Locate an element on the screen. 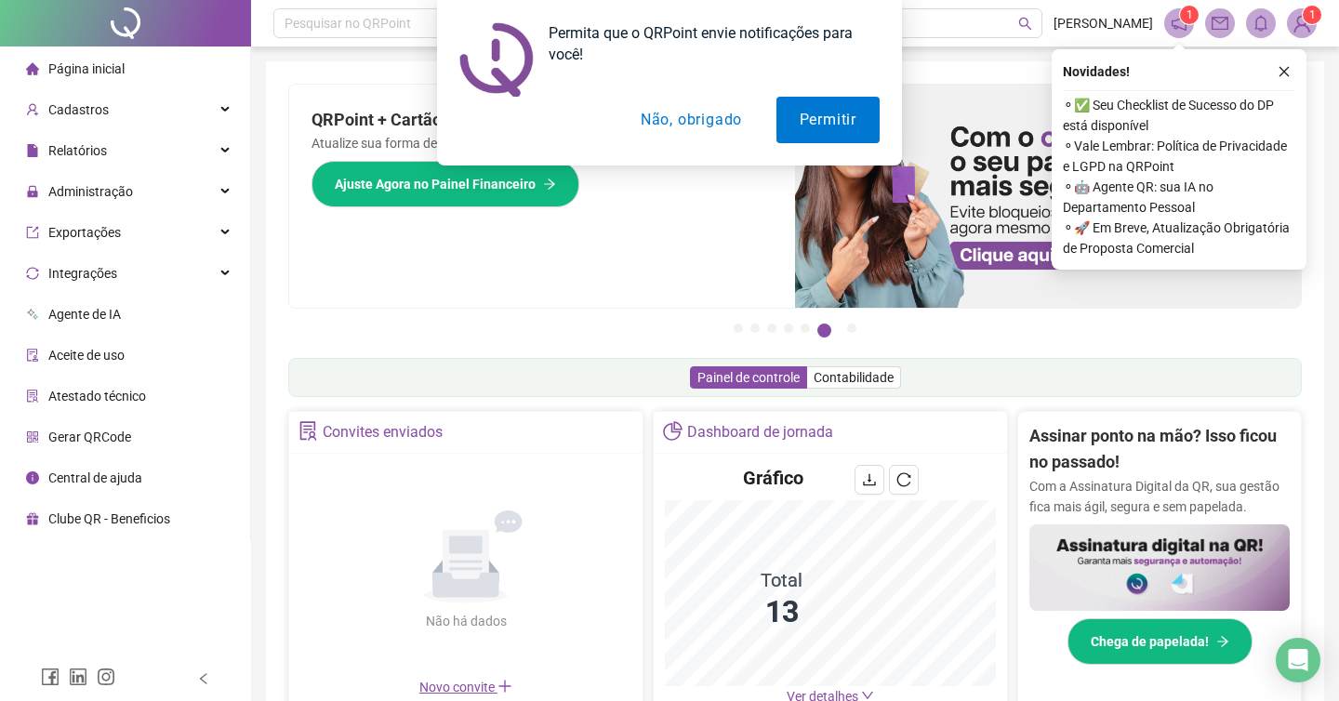 This screenshot has width=1339, height=701. span: export is located at coordinates (33, 232).